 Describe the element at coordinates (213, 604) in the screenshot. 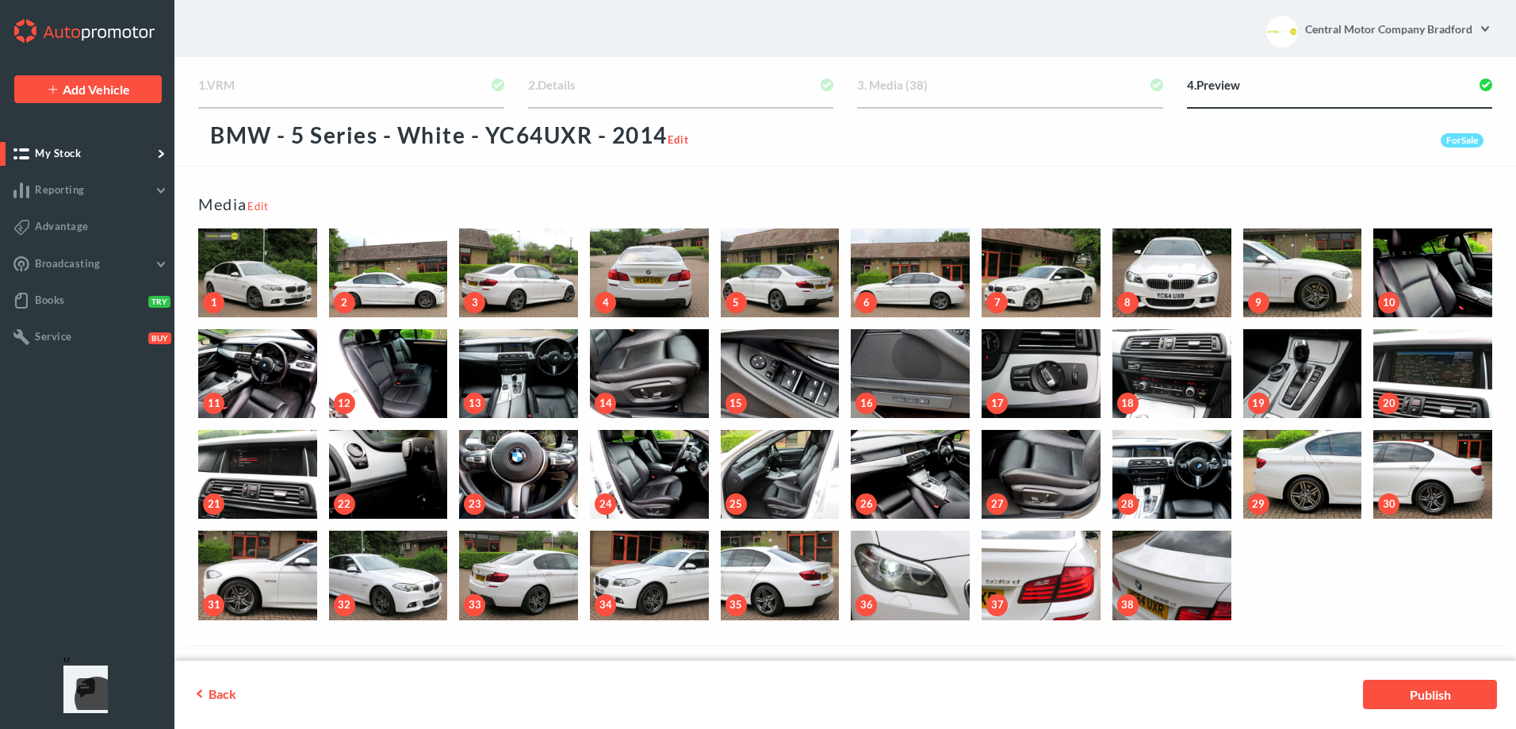

I see `div: 31` at that location.